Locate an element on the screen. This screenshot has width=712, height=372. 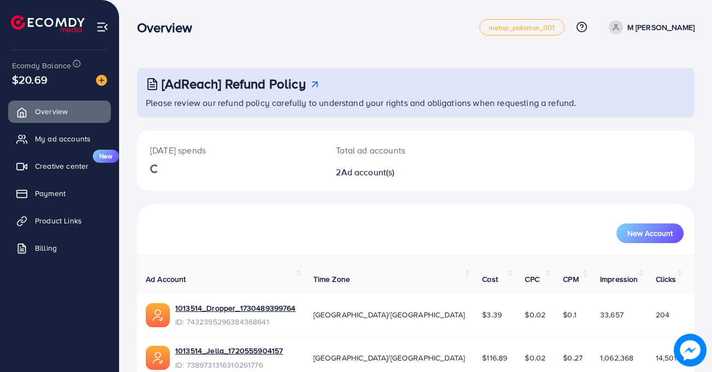
span: $3.39 is located at coordinates (492, 314).